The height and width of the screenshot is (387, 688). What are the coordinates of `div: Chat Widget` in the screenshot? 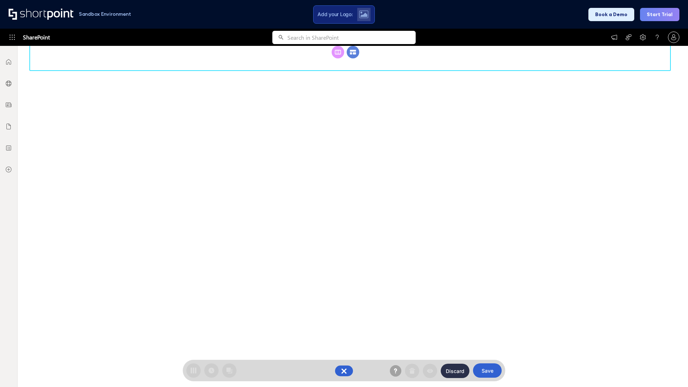 It's located at (670, 370).